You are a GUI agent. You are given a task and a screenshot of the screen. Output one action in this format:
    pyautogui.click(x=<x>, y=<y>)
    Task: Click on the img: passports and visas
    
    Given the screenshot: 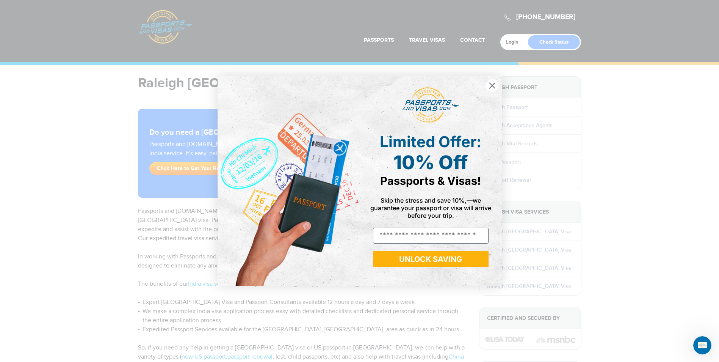 What is the action you would take?
    pyautogui.click(x=430, y=105)
    